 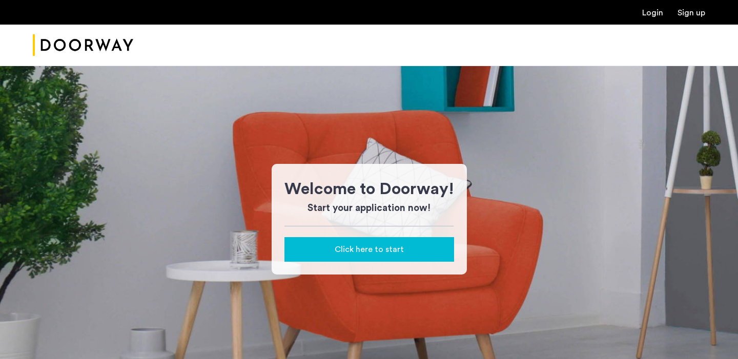 What do you see at coordinates (369, 209) in the screenshot?
I see `h3: Start your application now!` at bounding box center [369, 209].